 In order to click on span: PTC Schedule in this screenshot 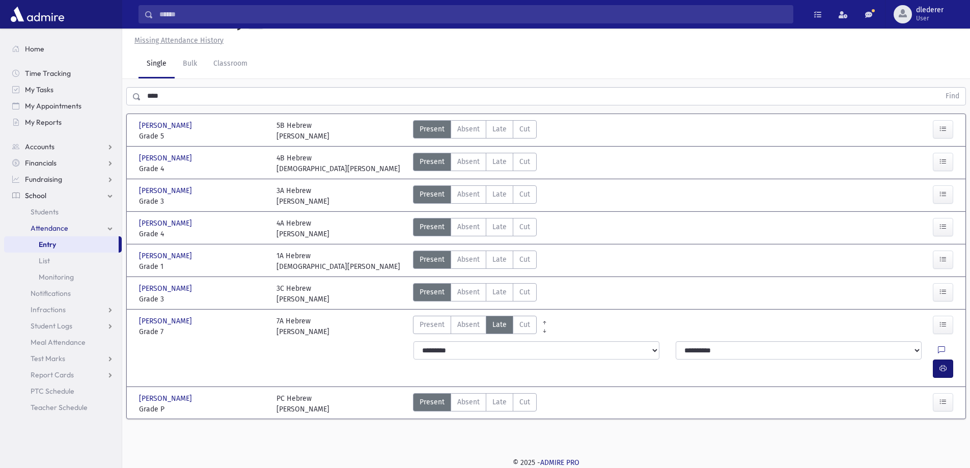, I will do `click(52, 391)`.